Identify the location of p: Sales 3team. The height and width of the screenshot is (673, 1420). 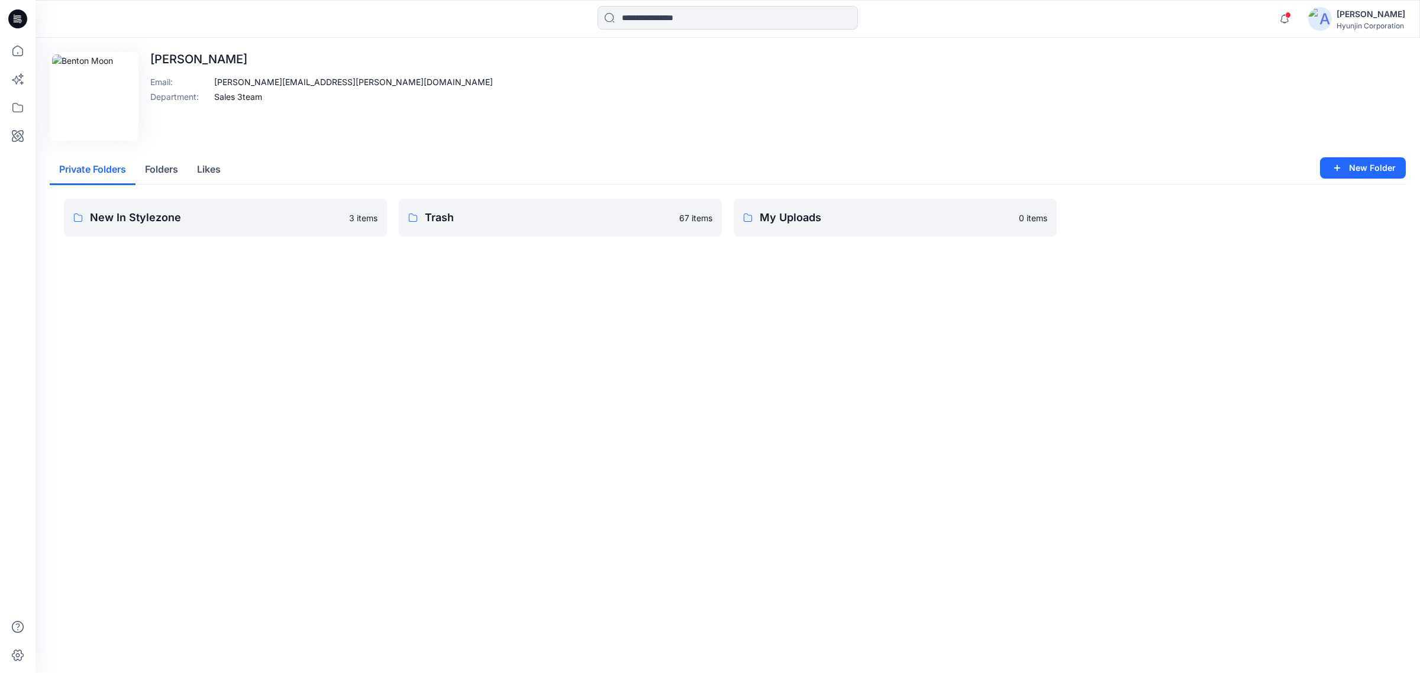
(238, 96).